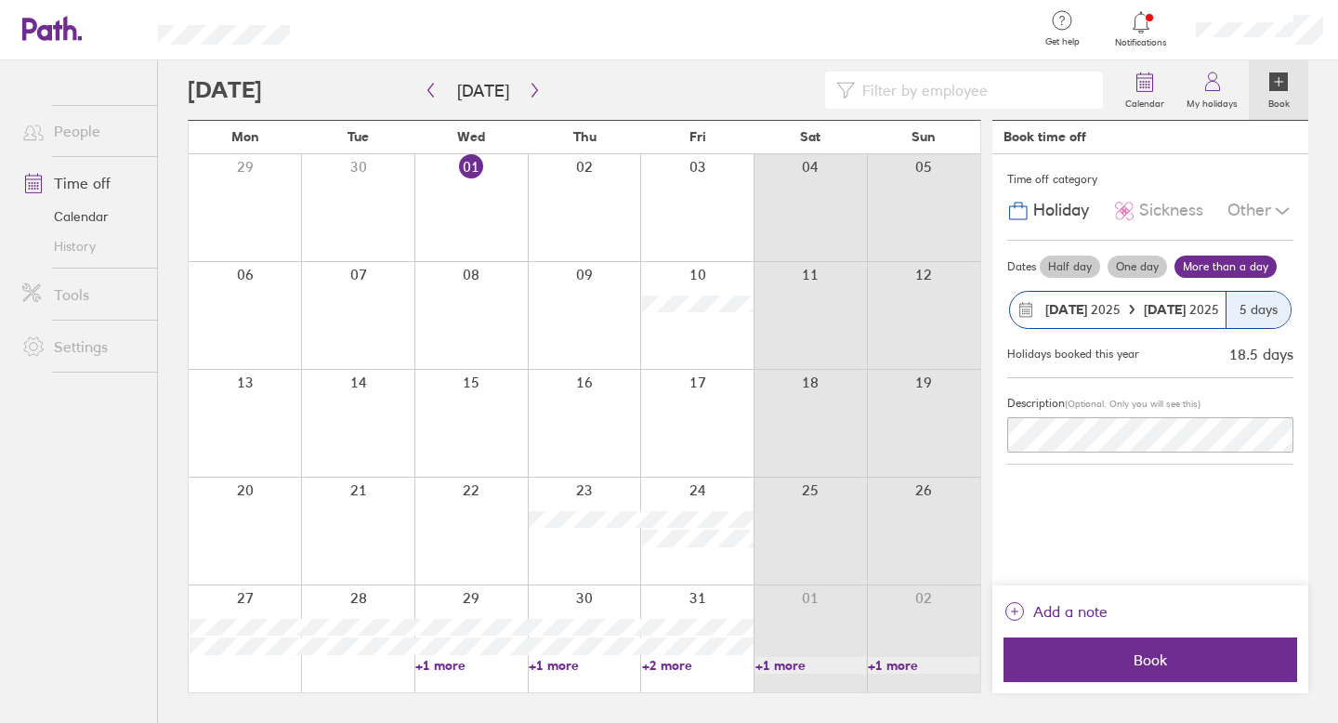 The height and width of the screenshot is (723, 1338). What do you see at coordinates (82, 131) in the screenshot?
I see `a: People` at bounding box center [82, 131].